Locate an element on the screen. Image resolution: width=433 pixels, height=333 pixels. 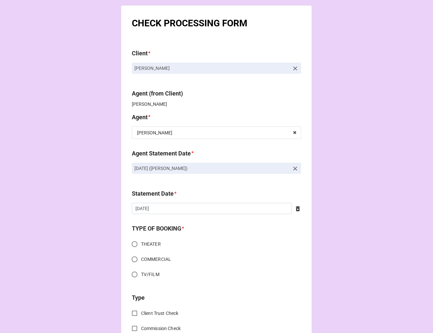
span: Commission Check is located at coordinates (161, 328).